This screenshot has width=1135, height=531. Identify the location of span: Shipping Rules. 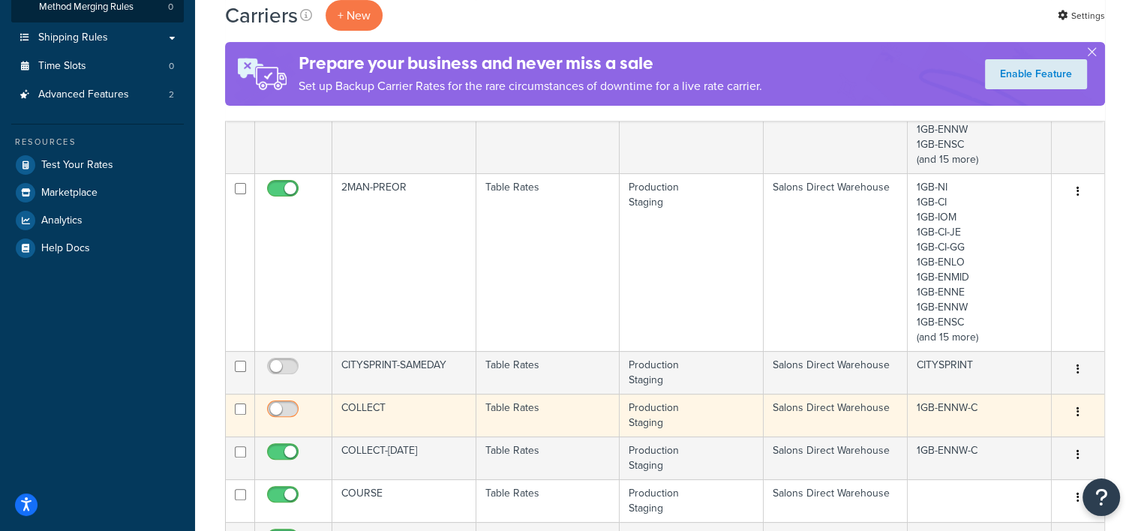
(73, 38).